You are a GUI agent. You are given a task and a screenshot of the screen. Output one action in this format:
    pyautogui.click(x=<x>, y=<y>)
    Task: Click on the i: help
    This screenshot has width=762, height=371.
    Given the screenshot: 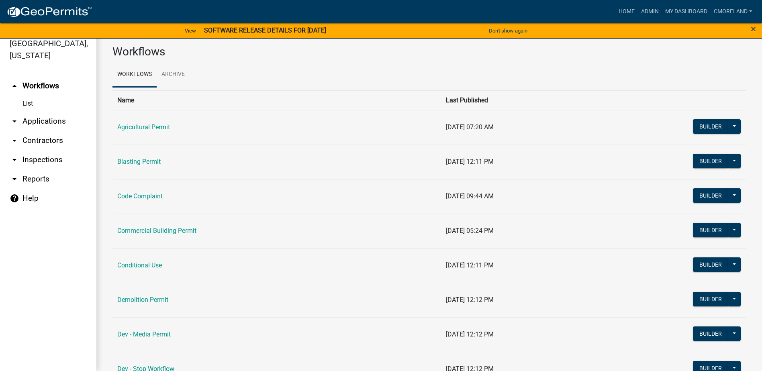 What is the action you would take?
    pyautogui.click(x=14, y=198)
    